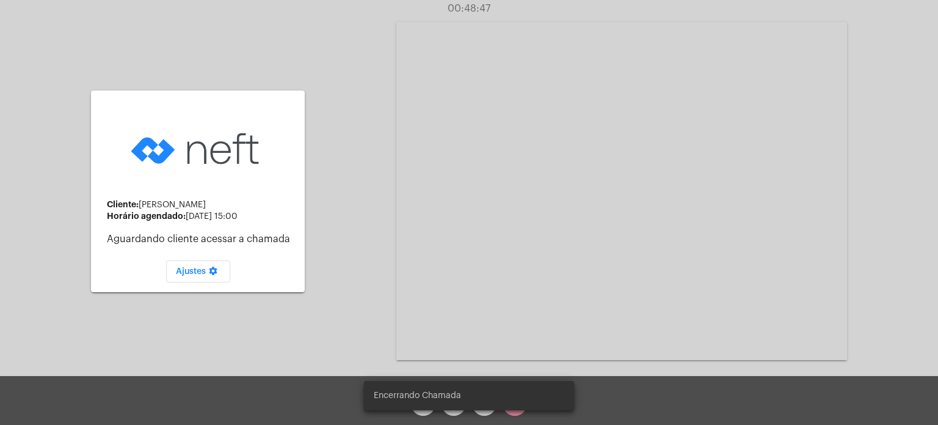 The height and width of the screenshot is (425, 938). I want to click on mat-icon: settings, so click(213, 273).